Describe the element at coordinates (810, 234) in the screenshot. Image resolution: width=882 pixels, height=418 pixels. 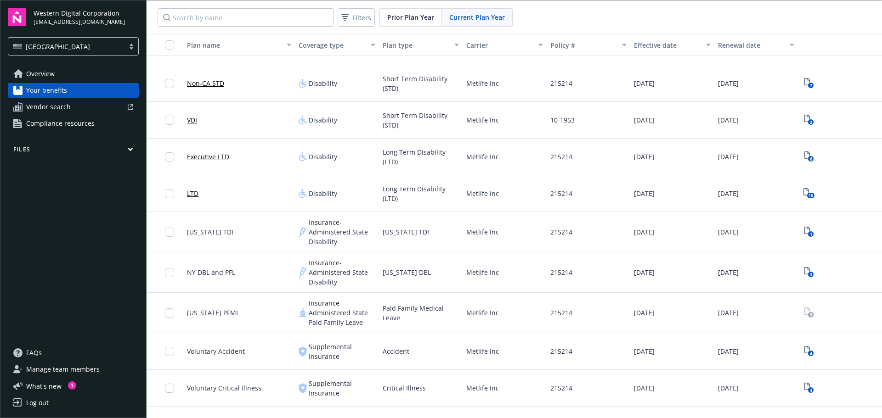
I see `text: 1` at that location.